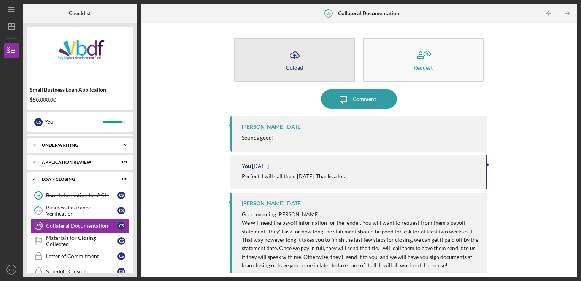 The height and width of the screenshot is (281, 581). Describe the element at coordinates (294, 127) in the screenshot. I see `time: 2025-10-01 18:22` at that location.